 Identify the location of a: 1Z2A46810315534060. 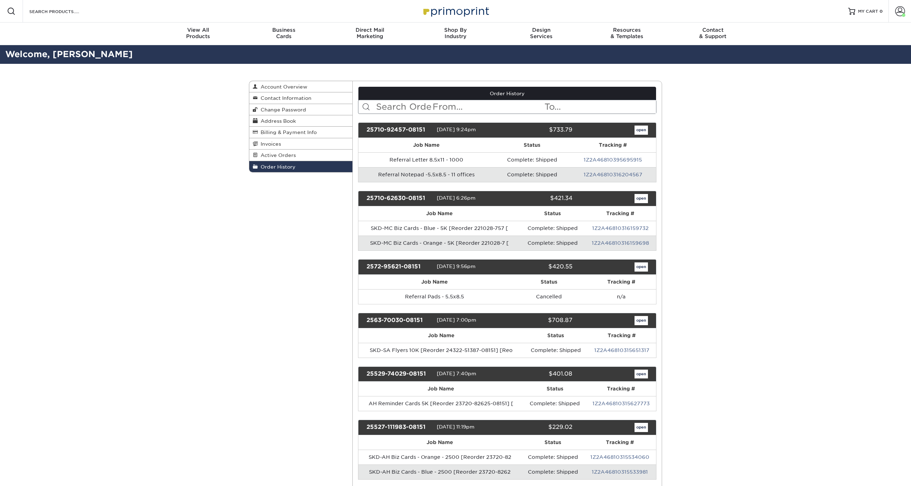
(619, 457).